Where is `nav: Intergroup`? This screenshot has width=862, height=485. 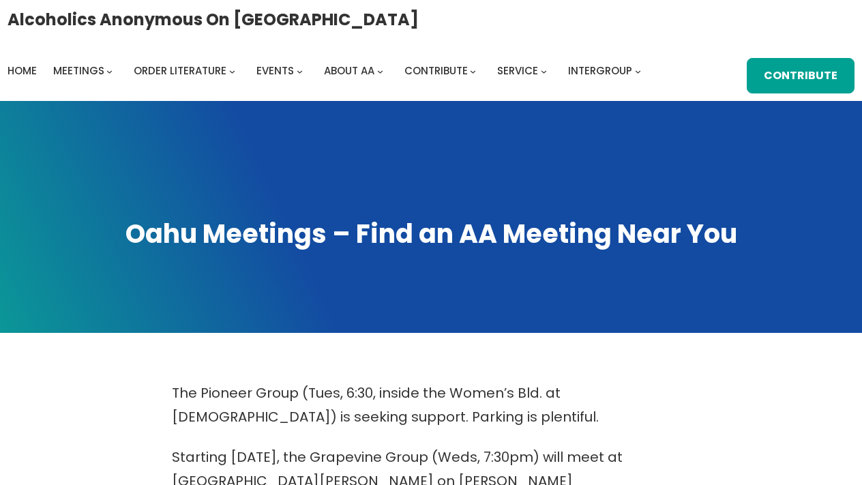
nav: Intergroup is located at coordinates (327, 71).